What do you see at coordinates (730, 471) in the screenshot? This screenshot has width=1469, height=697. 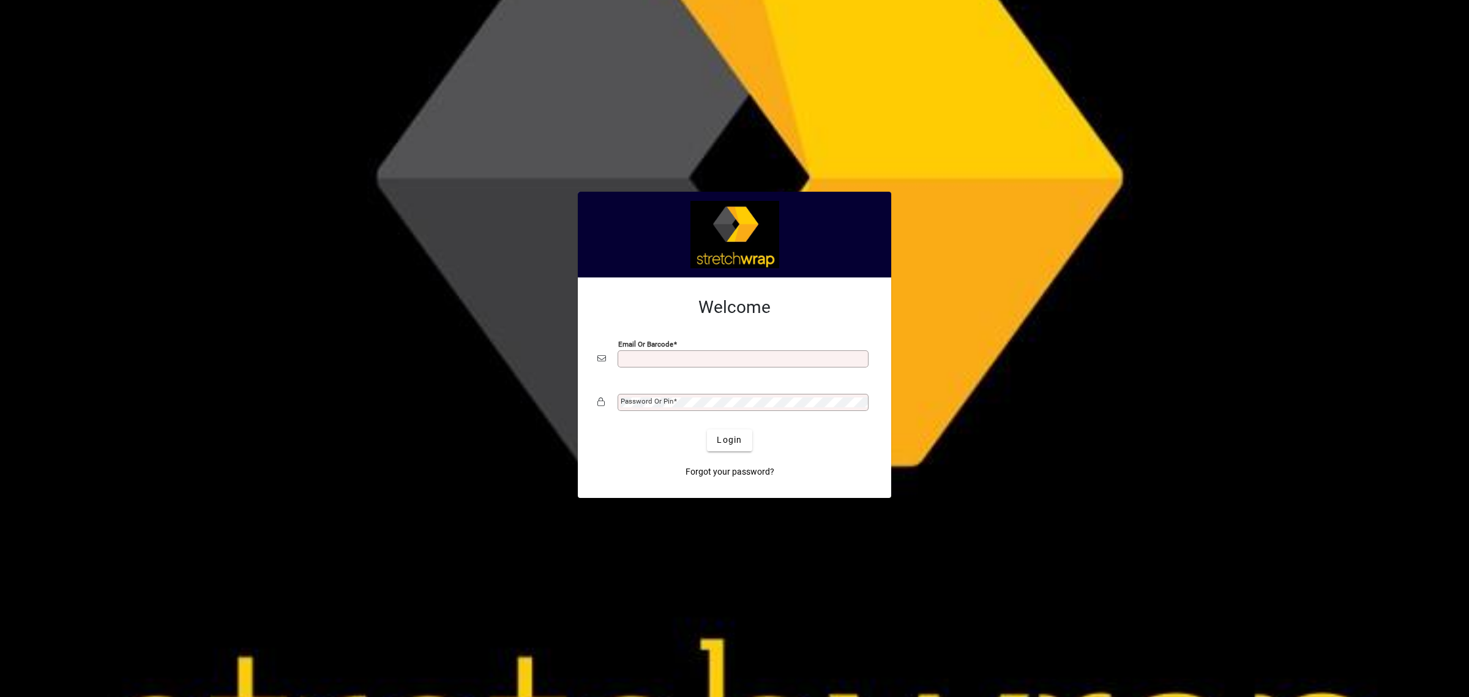 I see `span: Forgot your password?` at bounding box center [730, 471].